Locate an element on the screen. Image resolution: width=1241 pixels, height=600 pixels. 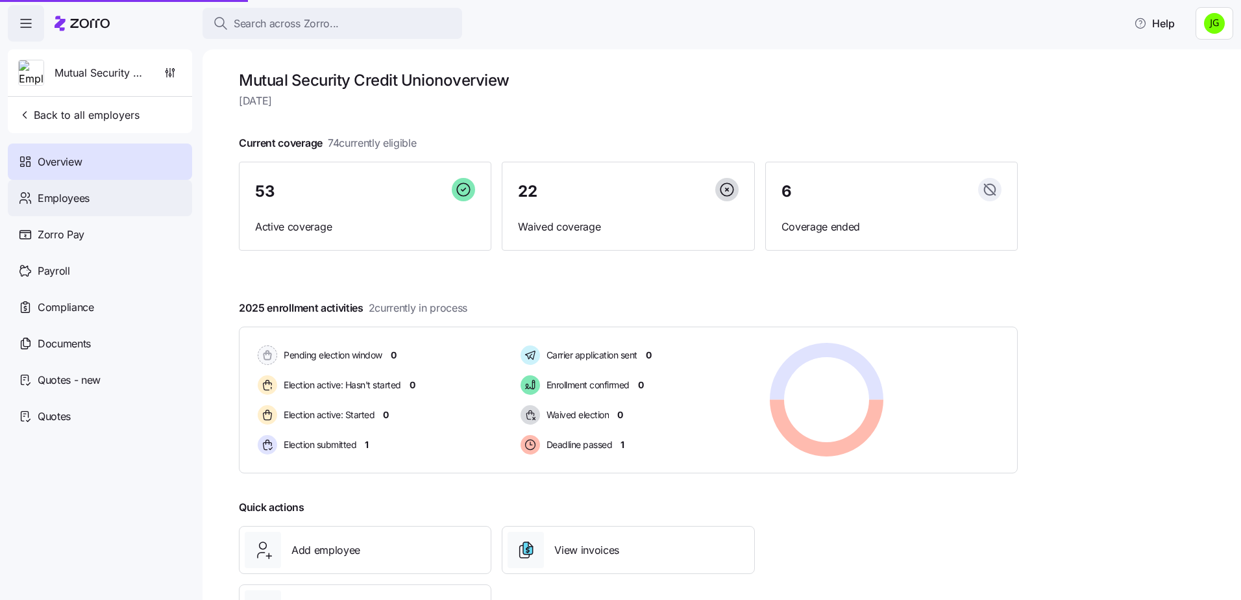
span: 53 is located at coordinates (265, 191).